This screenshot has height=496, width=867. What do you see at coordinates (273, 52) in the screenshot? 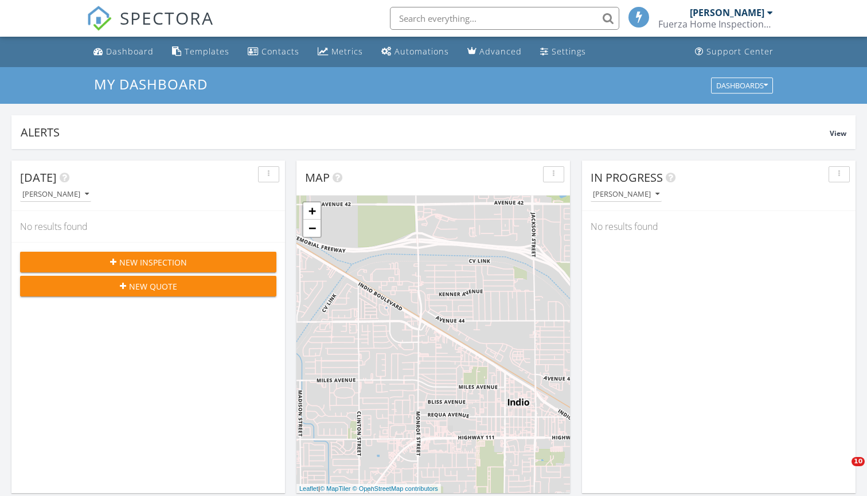
I see `a: Contacts` at bounding box center [273, 52].